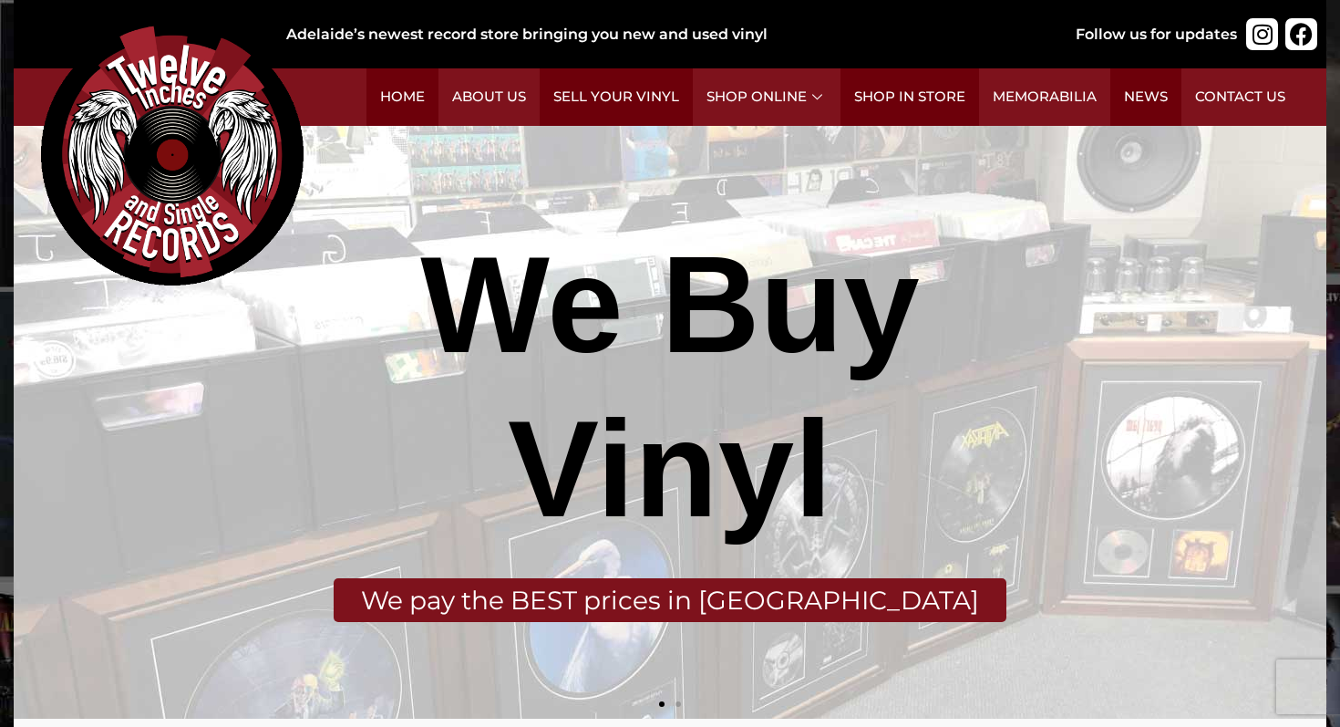 The height and width of the screenshot is (727, 1340). I want to click on a: Home, so click(402, 97).